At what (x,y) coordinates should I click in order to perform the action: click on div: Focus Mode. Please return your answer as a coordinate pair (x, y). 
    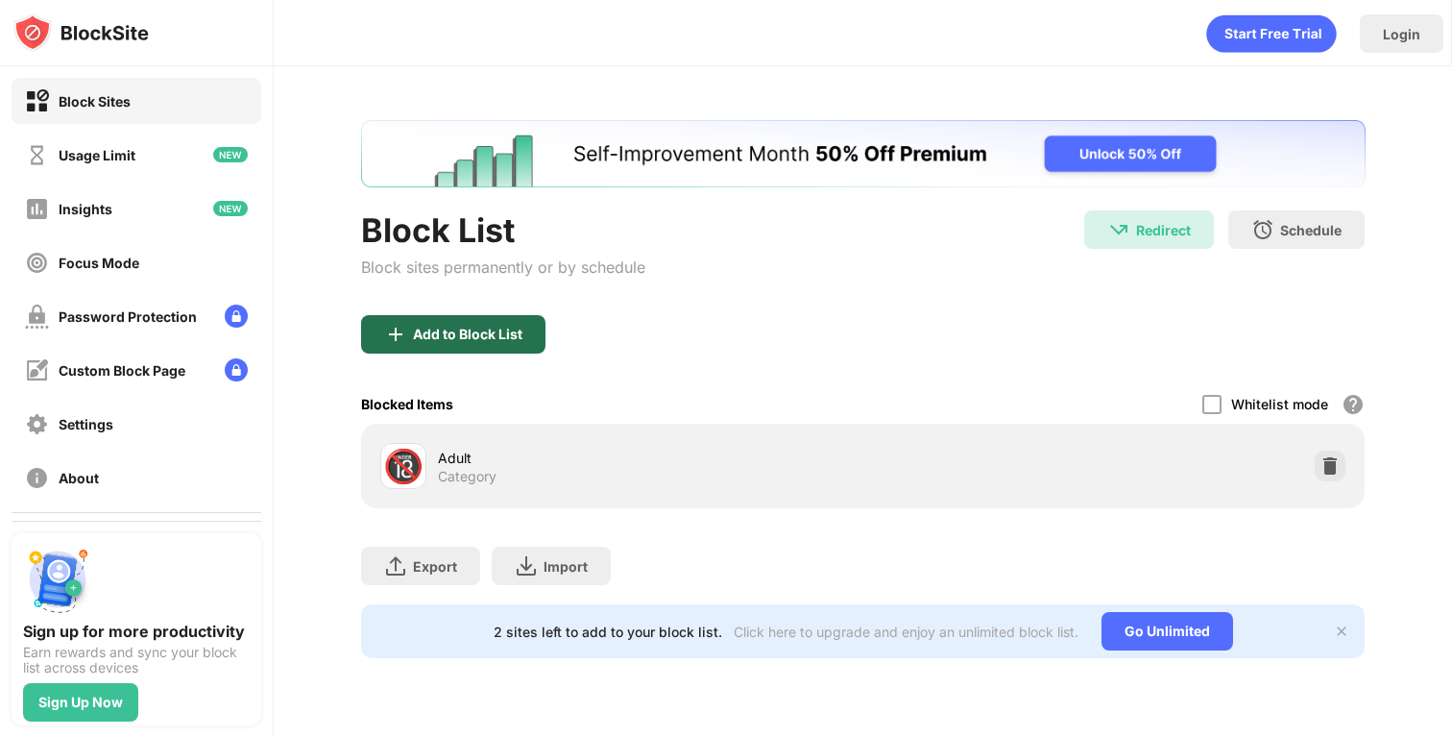
    Looking at the image, I should click on (99, 262).